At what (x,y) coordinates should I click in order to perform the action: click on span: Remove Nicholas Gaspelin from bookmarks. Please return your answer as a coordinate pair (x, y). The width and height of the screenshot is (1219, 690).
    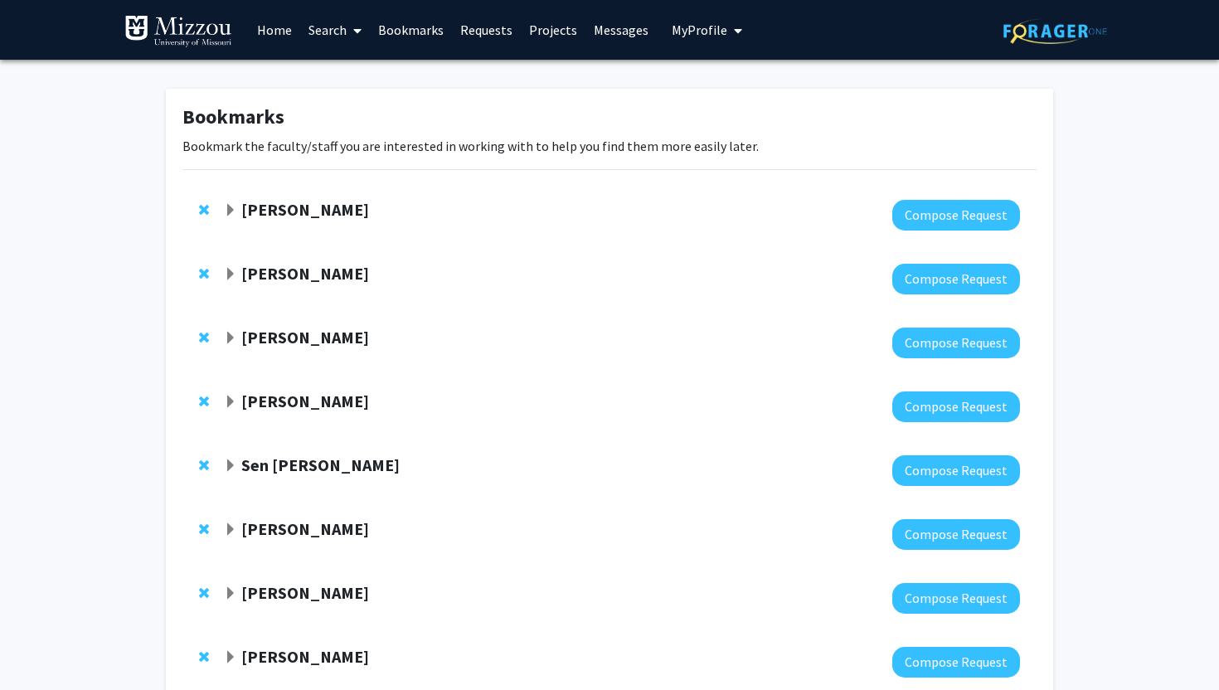
    Looking at the image, I should click on (204, 210).